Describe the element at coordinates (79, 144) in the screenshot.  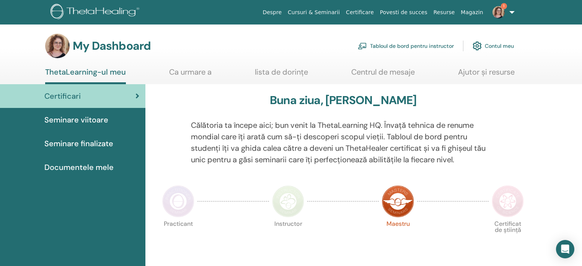
I see `span: Seminare finalizate` at that location.